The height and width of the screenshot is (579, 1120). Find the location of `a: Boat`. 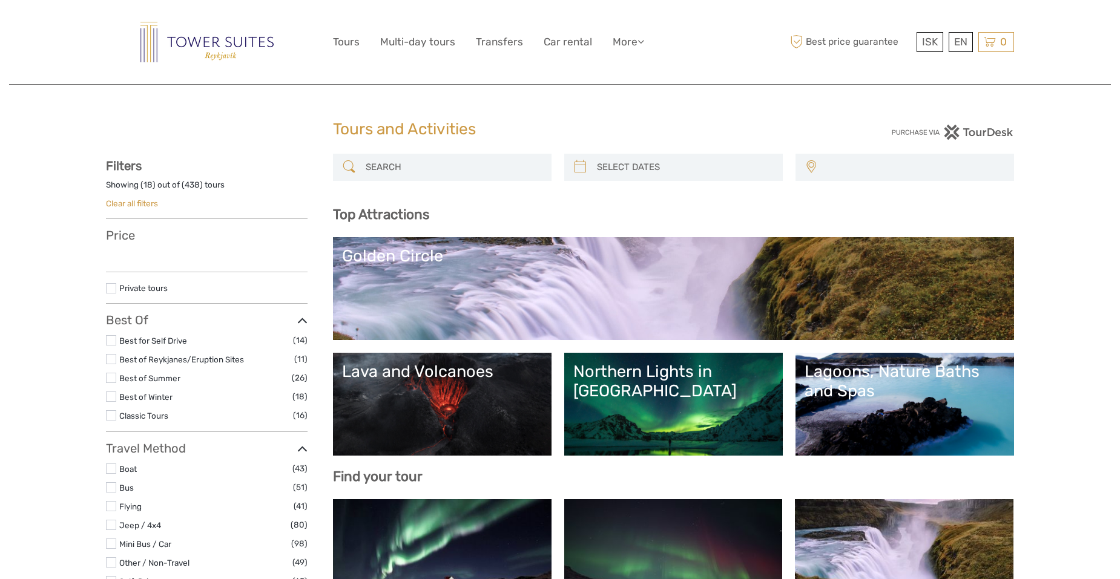

a: Boat is located at coordinates (128, 469).